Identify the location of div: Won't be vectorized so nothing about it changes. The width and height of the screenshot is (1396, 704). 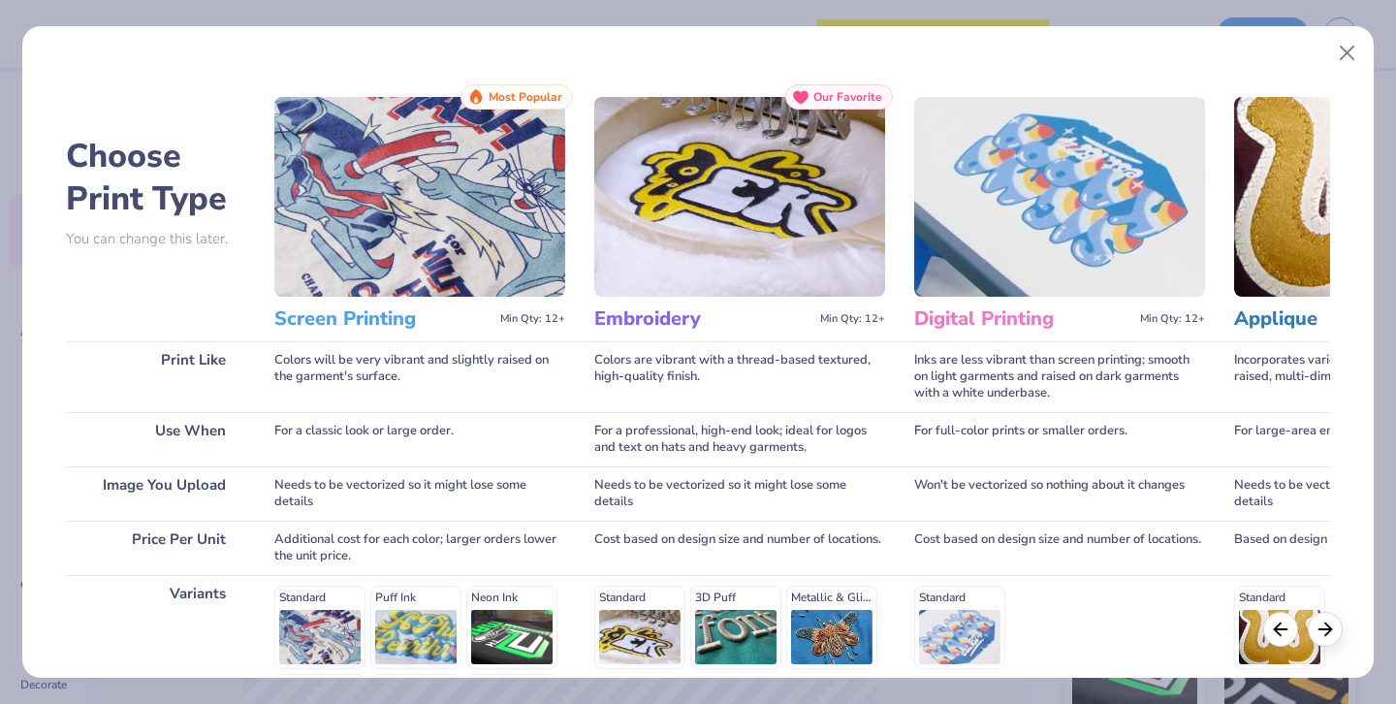
(1060, 493).